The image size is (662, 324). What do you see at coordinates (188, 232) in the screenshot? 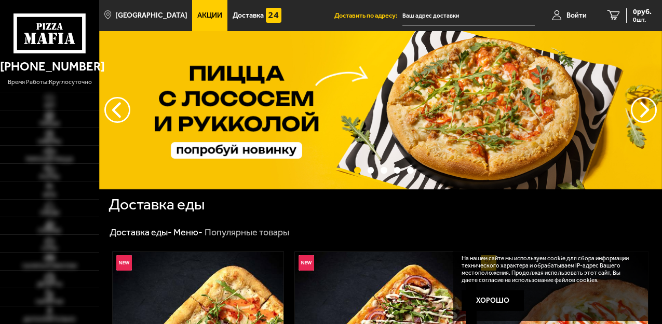
I see `a: Меню-` at bounding box center [188, 232].